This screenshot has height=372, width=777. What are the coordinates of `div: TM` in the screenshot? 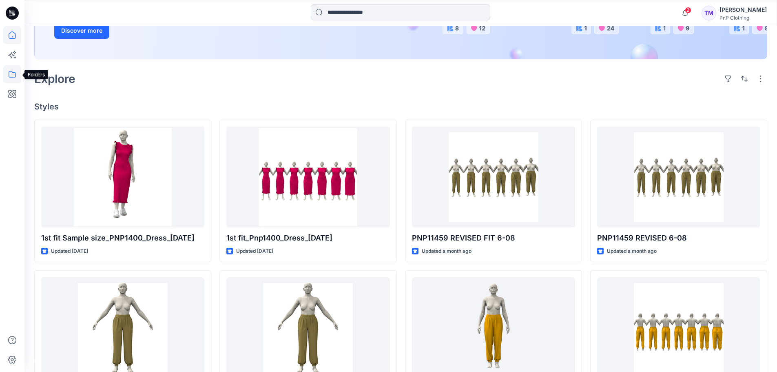 It's located at (709, 13).